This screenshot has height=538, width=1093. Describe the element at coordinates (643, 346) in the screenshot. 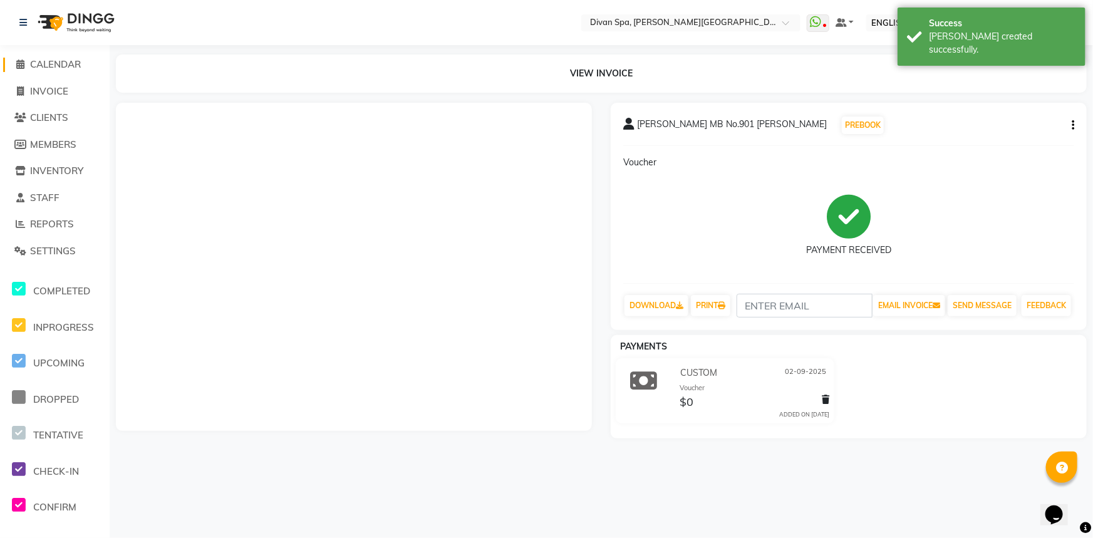

I see `span: PAYMENTS` at that location.